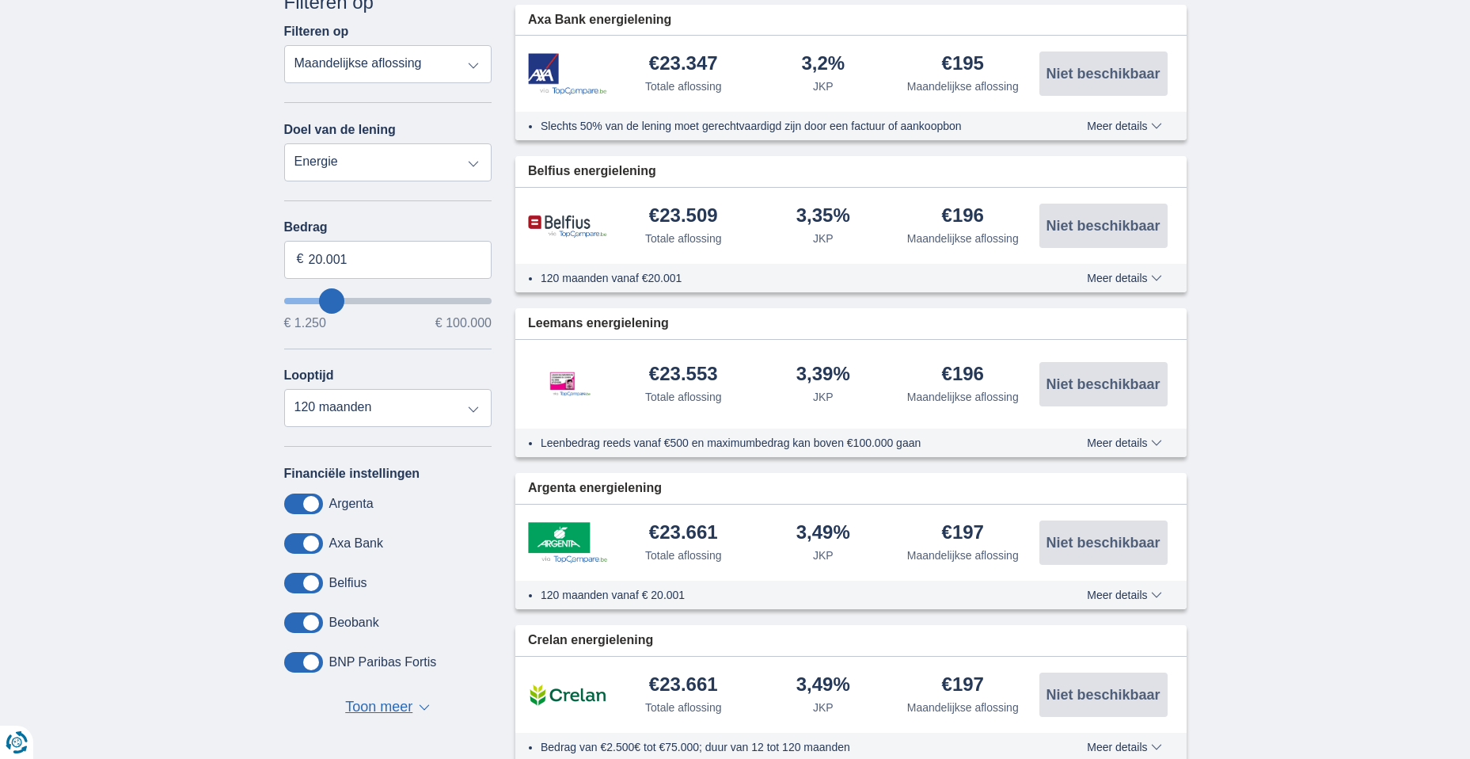 Image resolution: width=1470 pixels, height=759 pixels. What do you see at coordinates (354, 622) in the screenshot?
I see `label: Beobank` at bounding box center [354, 622].